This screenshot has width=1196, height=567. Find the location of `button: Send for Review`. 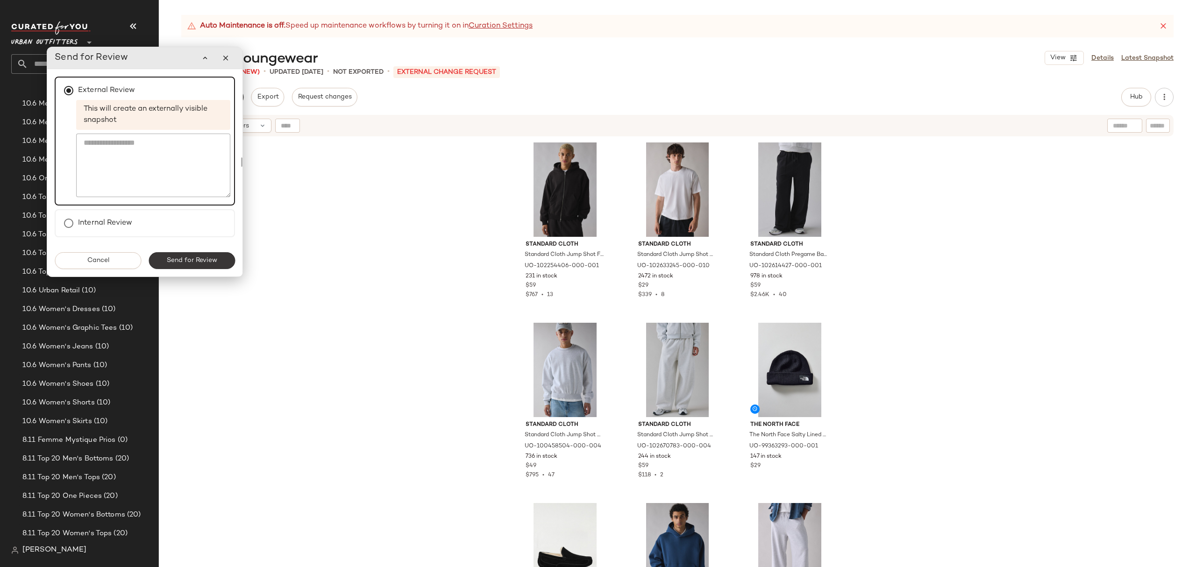

button: Send for Review is located at coordinates (192, 261).